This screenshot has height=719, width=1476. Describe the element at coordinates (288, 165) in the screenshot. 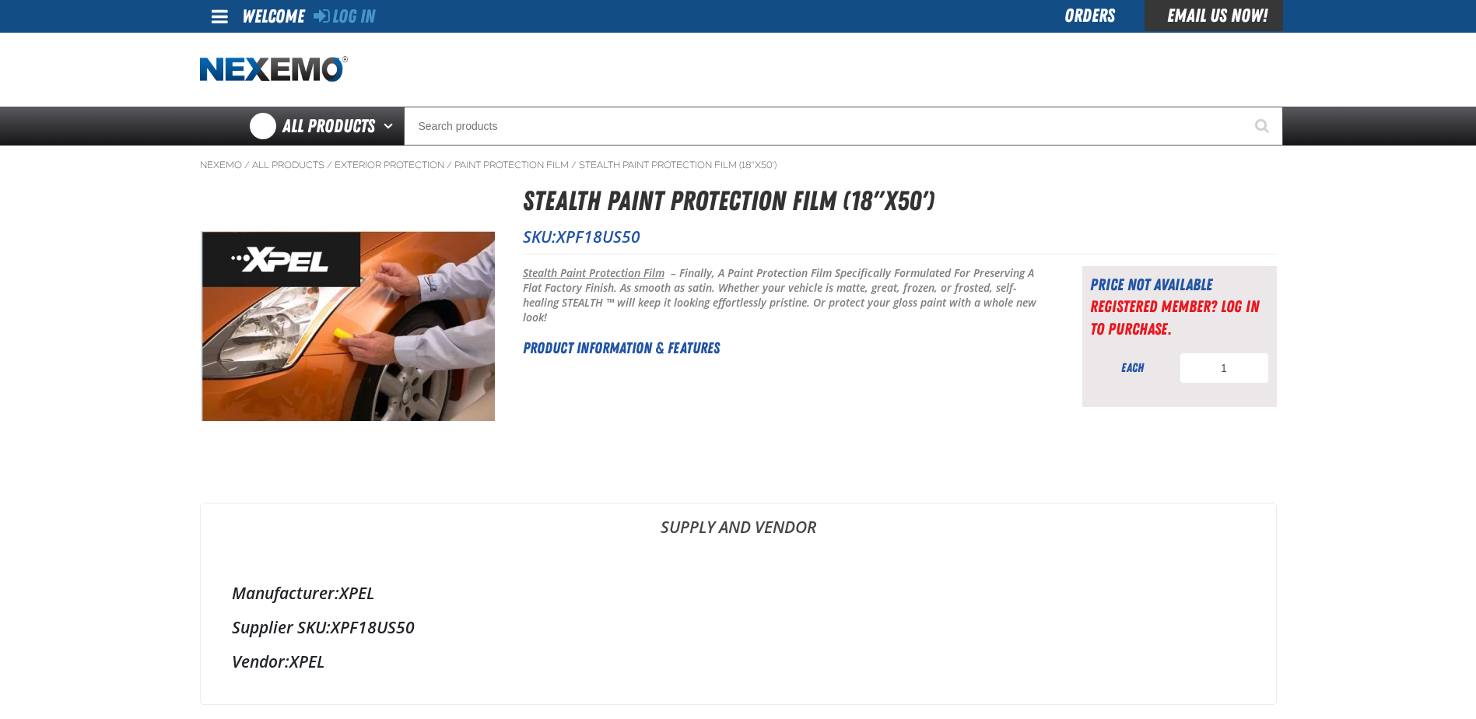

I see `a: All Products` at that location.